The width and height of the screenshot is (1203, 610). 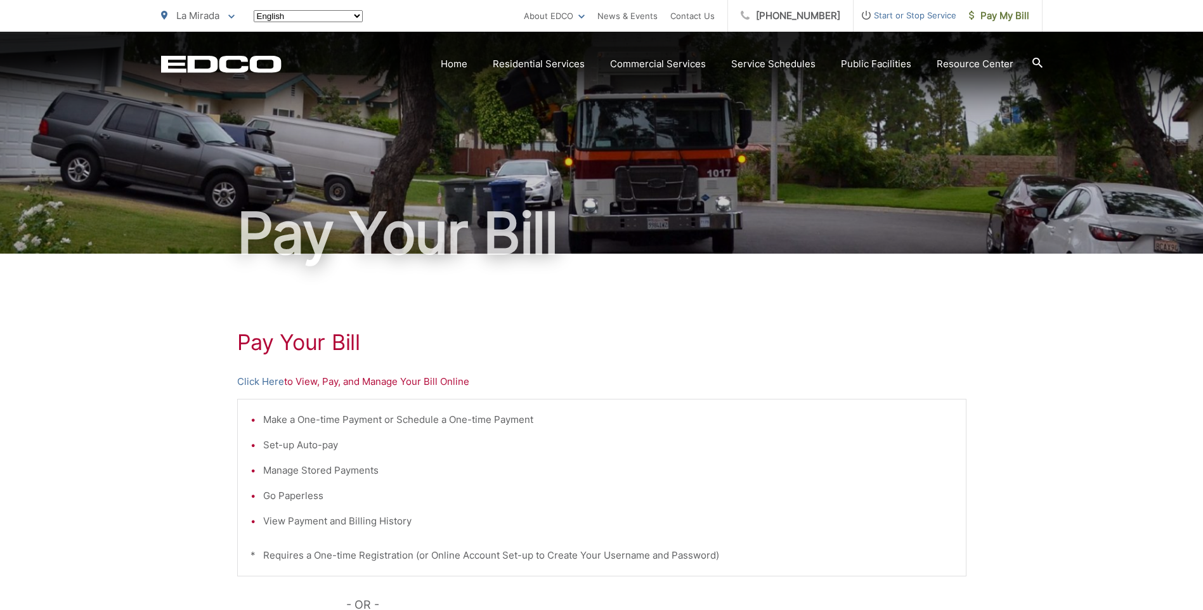 I want to click on a: Click Here, so click(x=261, y=382).